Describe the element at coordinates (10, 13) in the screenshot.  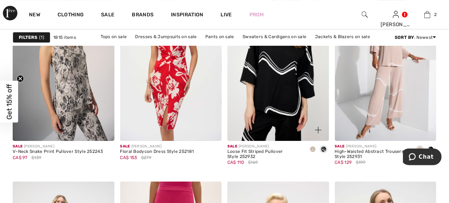
I see `img: 1ère Avenue` at that location.